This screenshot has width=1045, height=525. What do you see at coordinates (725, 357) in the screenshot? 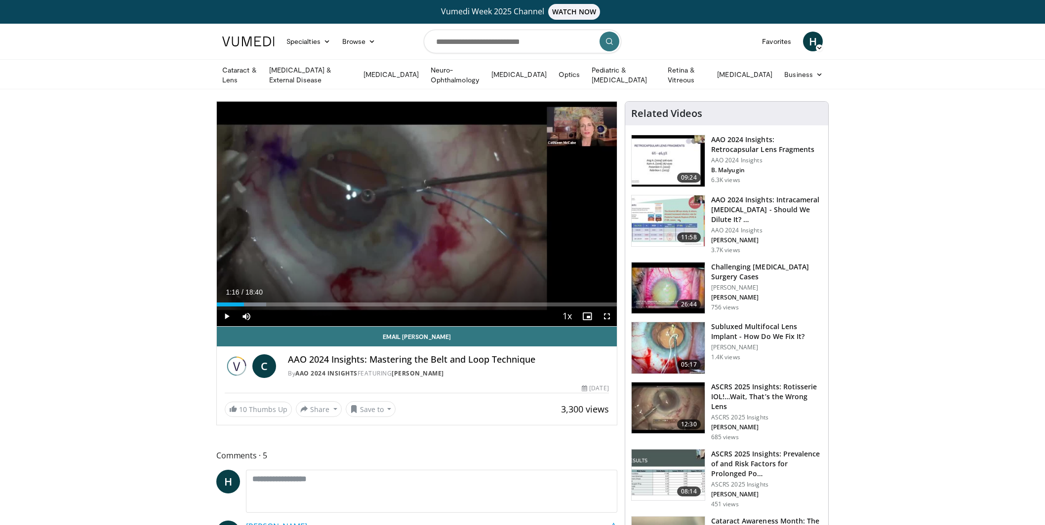
I see `p: 1.4K views` at bounding box center [725, 357].